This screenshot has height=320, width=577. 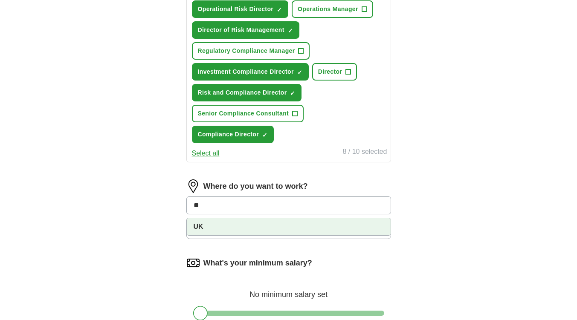 What do you see at coordinates (247, 92) in the screenshot?
I see `button: Risk and Compliance Director✓` at bounding box center [247, 92].